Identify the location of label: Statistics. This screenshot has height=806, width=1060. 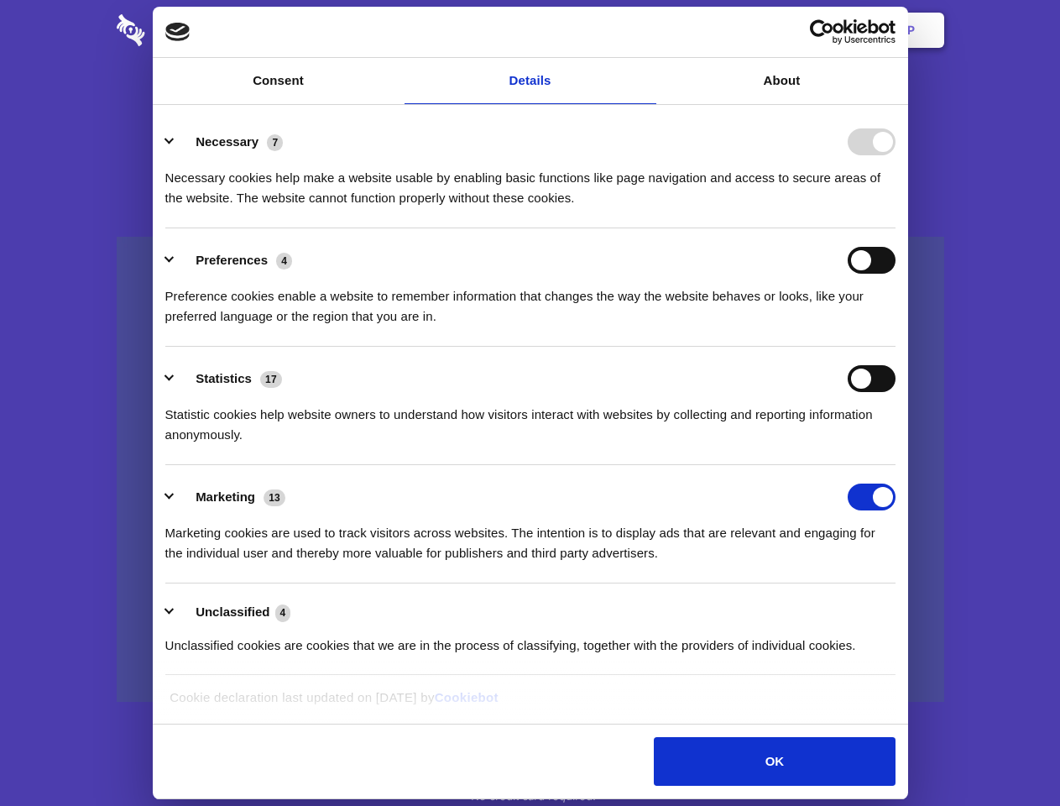
(223, 378).